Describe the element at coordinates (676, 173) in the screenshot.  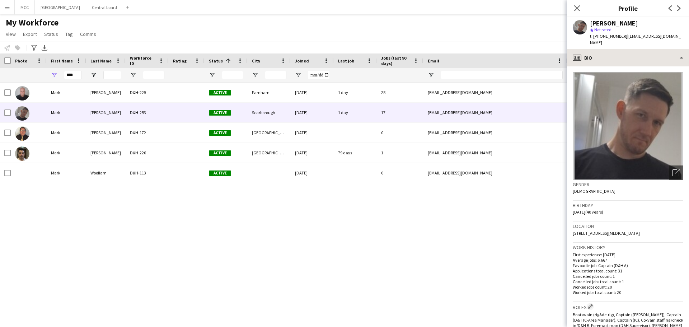
I see `div: Open photos pop-in` at that location.